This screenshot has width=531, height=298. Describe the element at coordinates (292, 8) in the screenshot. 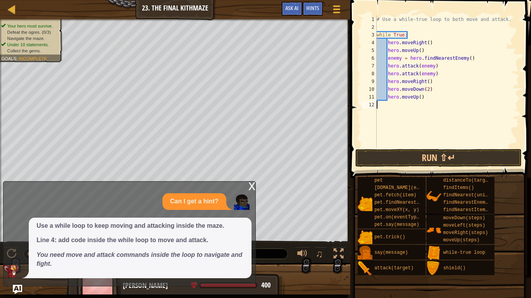

I see `span: Ask AI` at that location.